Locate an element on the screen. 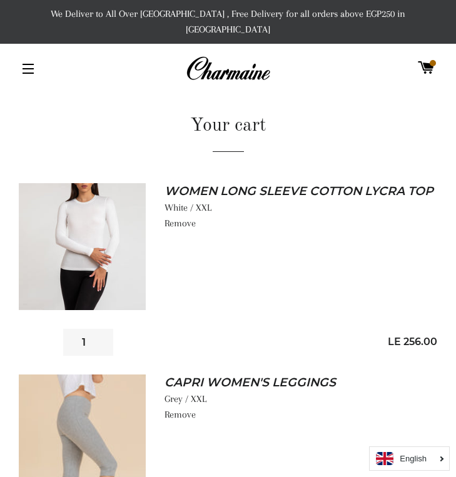  span: LE 256.00 is located at coordinates (412, 342).